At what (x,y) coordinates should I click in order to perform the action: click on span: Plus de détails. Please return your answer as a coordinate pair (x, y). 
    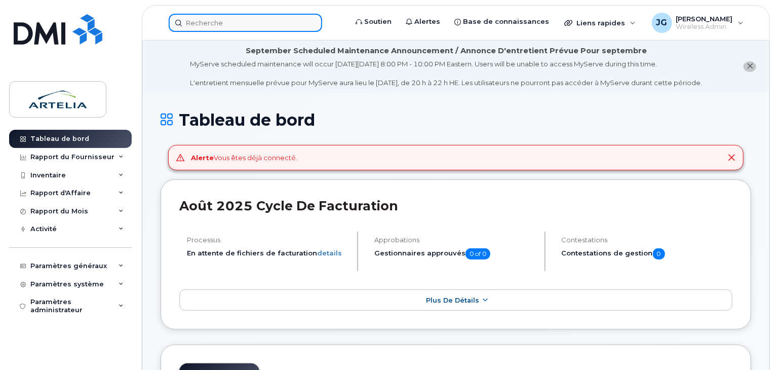
    Looking at the image, I should click on (452, 300).